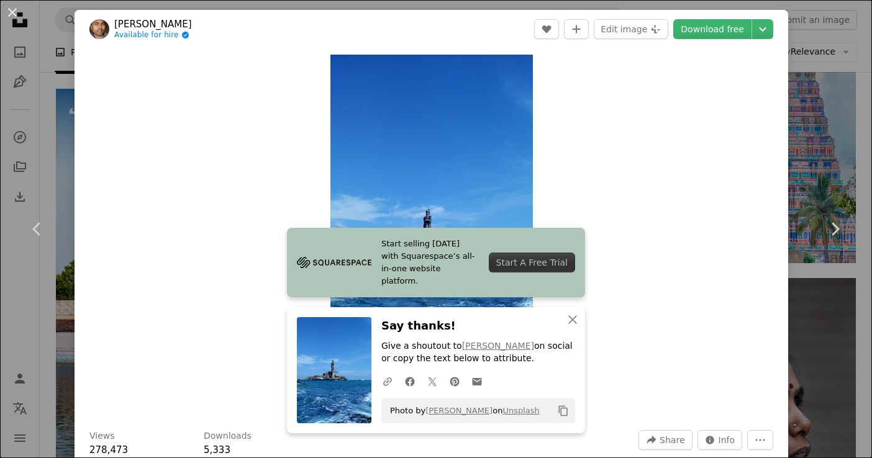 The image size is (872, 458). What do you see at coordinates (432, 381) in the screenshot?
I see `a: Share on Twitter` at bounding box center [432, 381].